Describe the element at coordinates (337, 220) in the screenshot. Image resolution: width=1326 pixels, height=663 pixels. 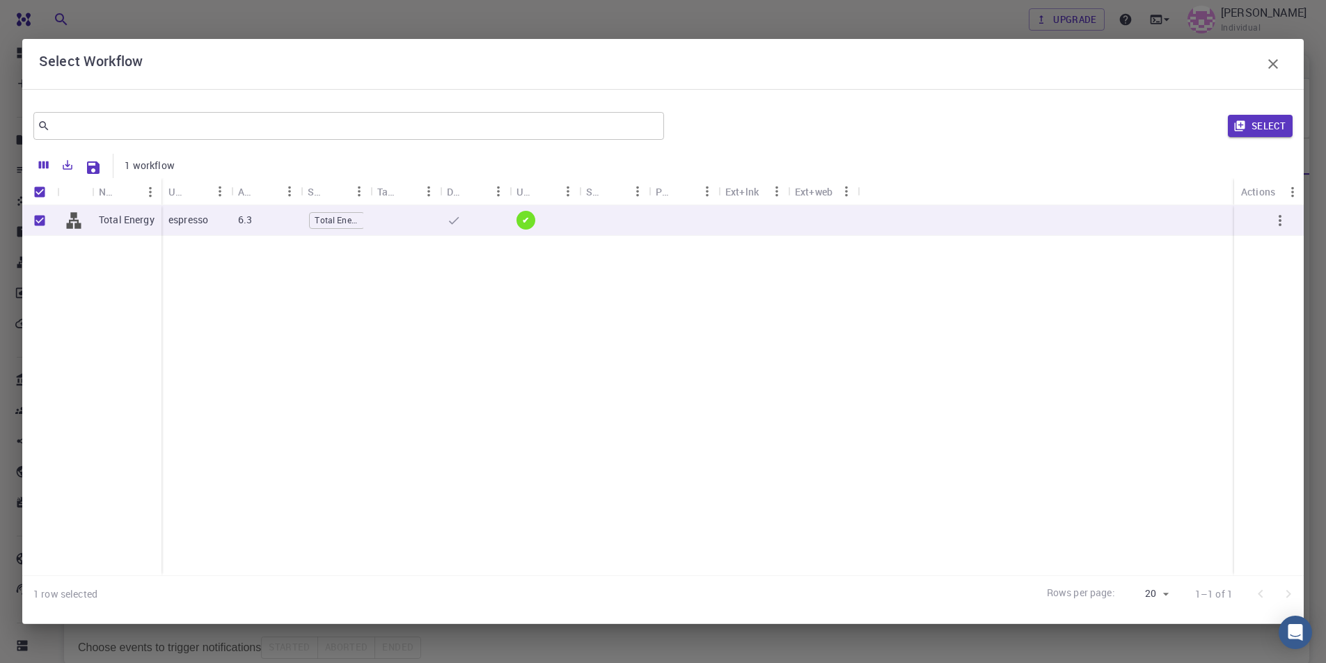
I see `span: Total Energy` at that location.